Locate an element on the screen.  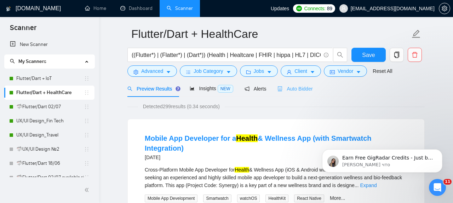
button: barsJob Categorycaret-down is located at coordinates (208, 71).